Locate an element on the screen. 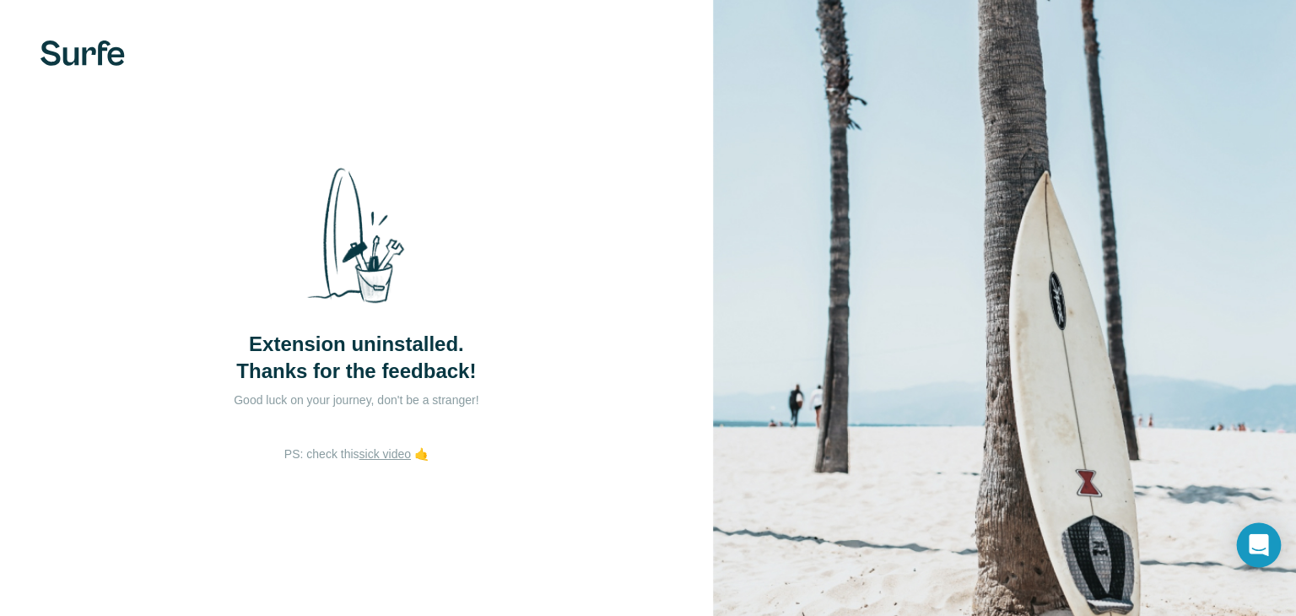 This screenshot has width=1296, height=616. a: sick video is located at coordinates (385, 454).